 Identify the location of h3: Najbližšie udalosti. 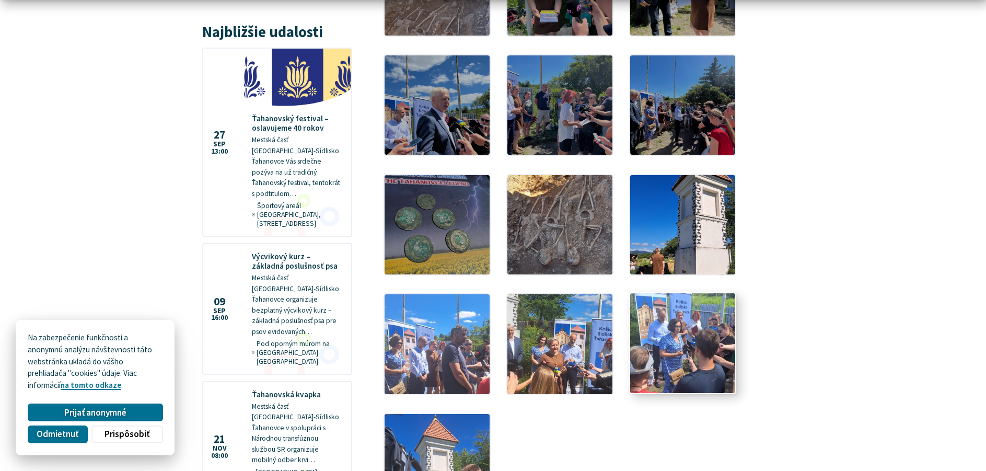
(277, 32).